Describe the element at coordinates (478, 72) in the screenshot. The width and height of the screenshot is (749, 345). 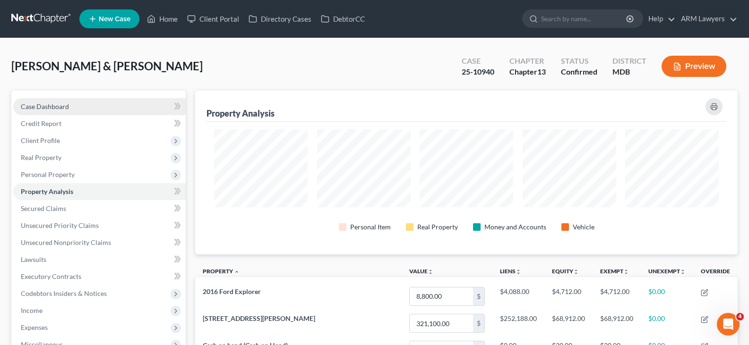
I see `div: 25-10940` at that location.